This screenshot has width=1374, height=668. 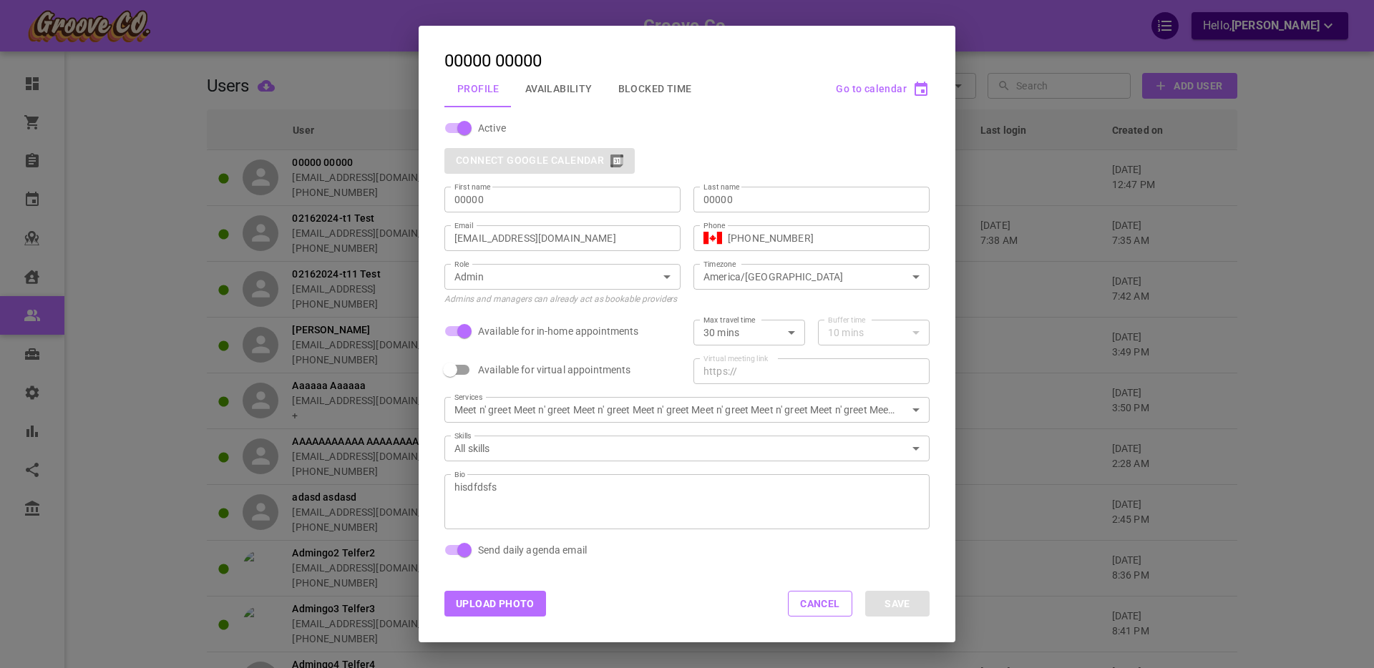 What do you see at coordinates (687, 449) in the screenshot?
I see `div: All skills` at bounding box center [687, 449].